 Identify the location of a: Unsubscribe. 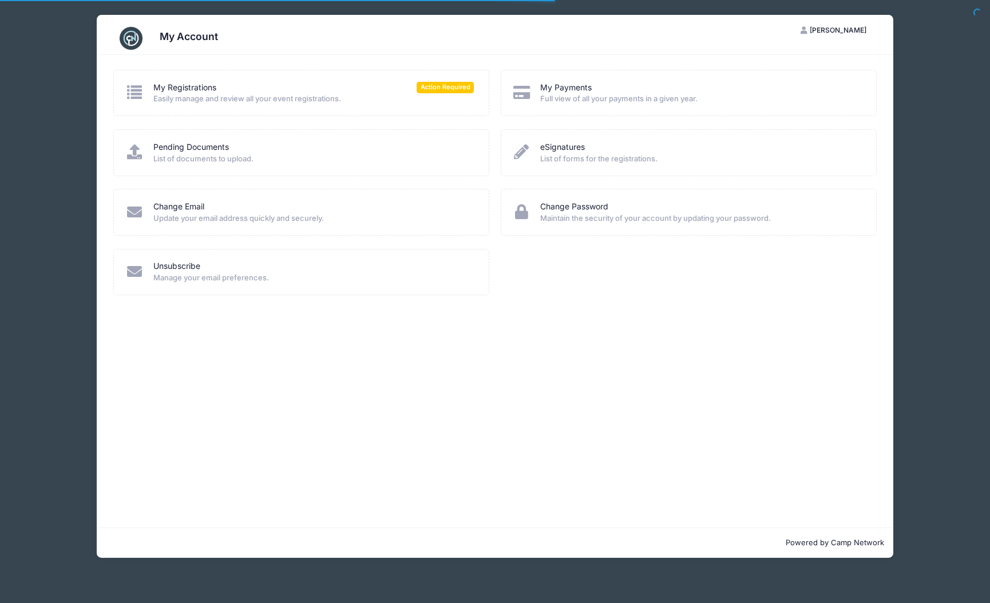
(177, 266).